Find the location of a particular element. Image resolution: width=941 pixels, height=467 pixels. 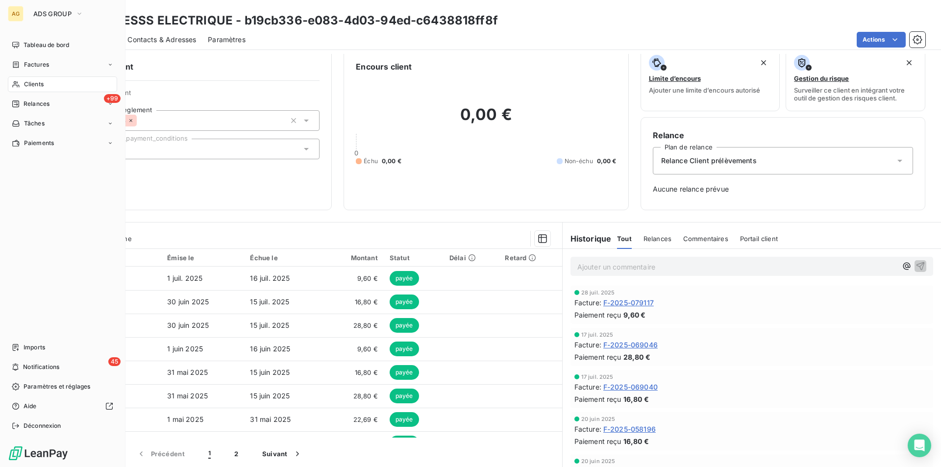

span: 1 juin 2025 is located at coordinates (185, 349).